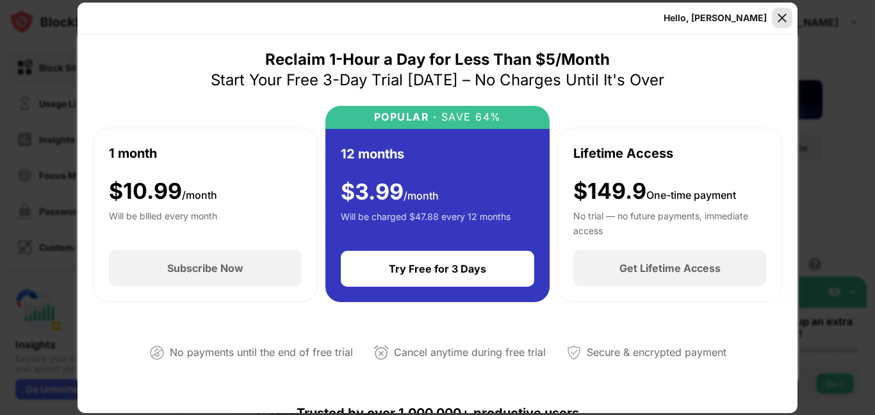 The image size is (875, 415). What do you see at coordinates (692, 195) in the screenshot?
I see `span: One-time payment` at bounding box center [692, 195].